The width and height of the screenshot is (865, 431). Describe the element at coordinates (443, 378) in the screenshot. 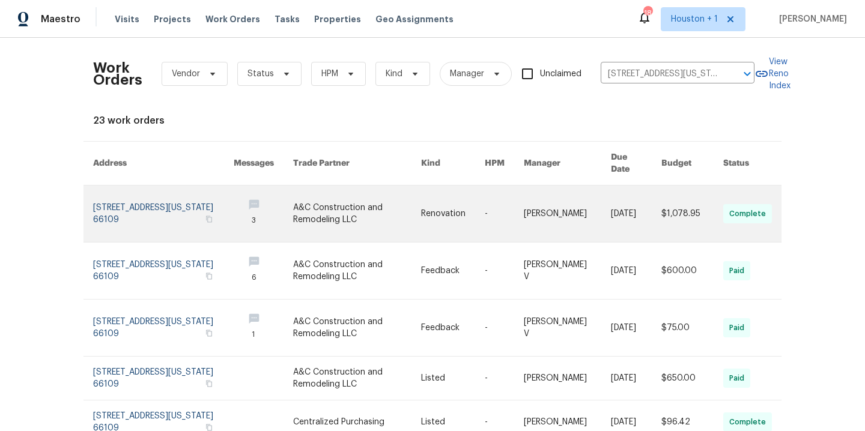

I see `td: Listed` at that location.